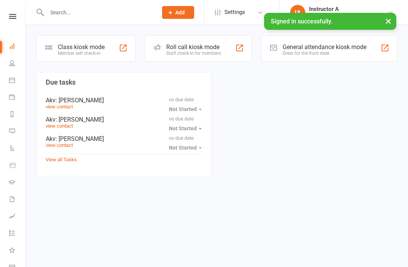 This screenshot has height=267, width=408. Describe the element at coordinates (325, 47) in the screenshot. I see `div: General attendance kiosk mode` at that location.